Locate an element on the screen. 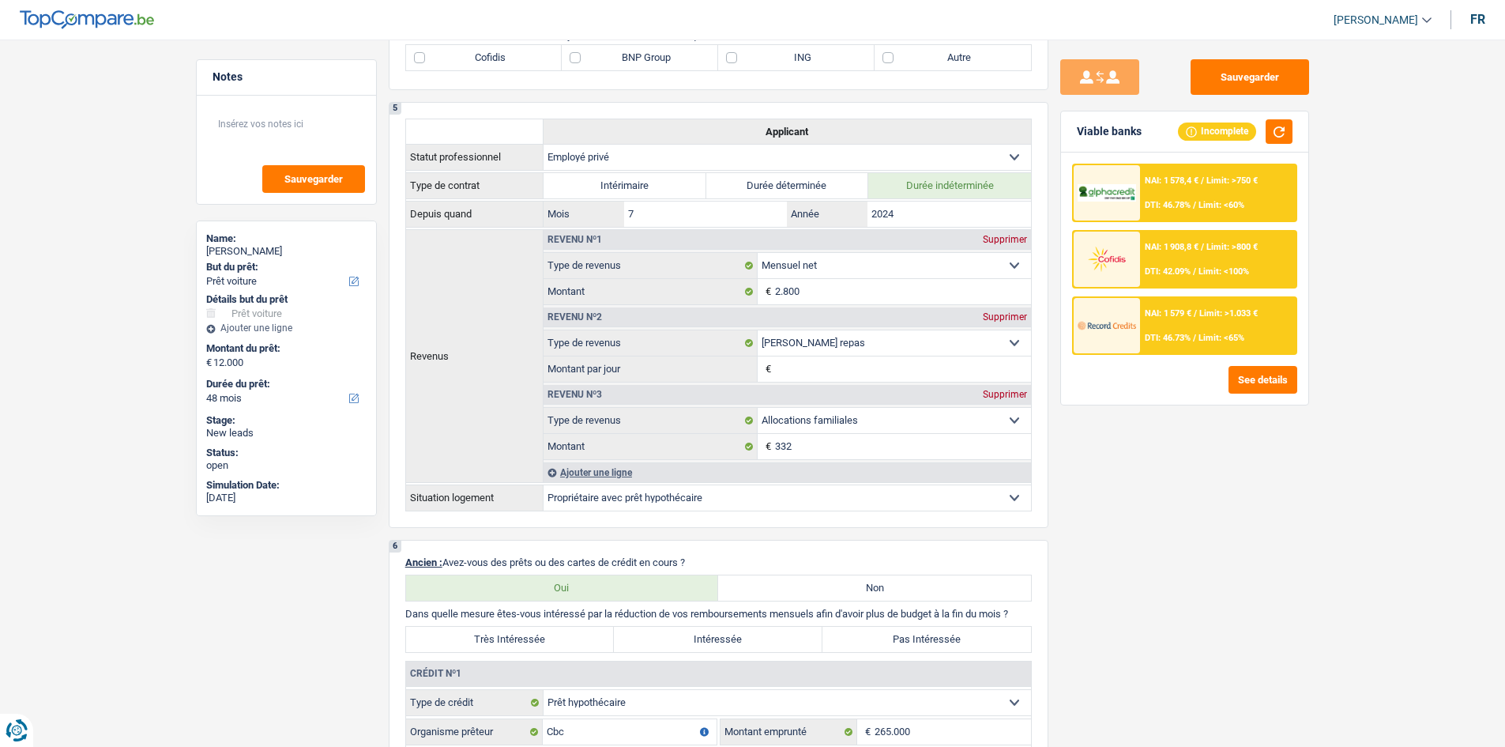 This screenshot has width=1505, height=747. span: DTI: 46.73% is located at coordinates (1168, 337).